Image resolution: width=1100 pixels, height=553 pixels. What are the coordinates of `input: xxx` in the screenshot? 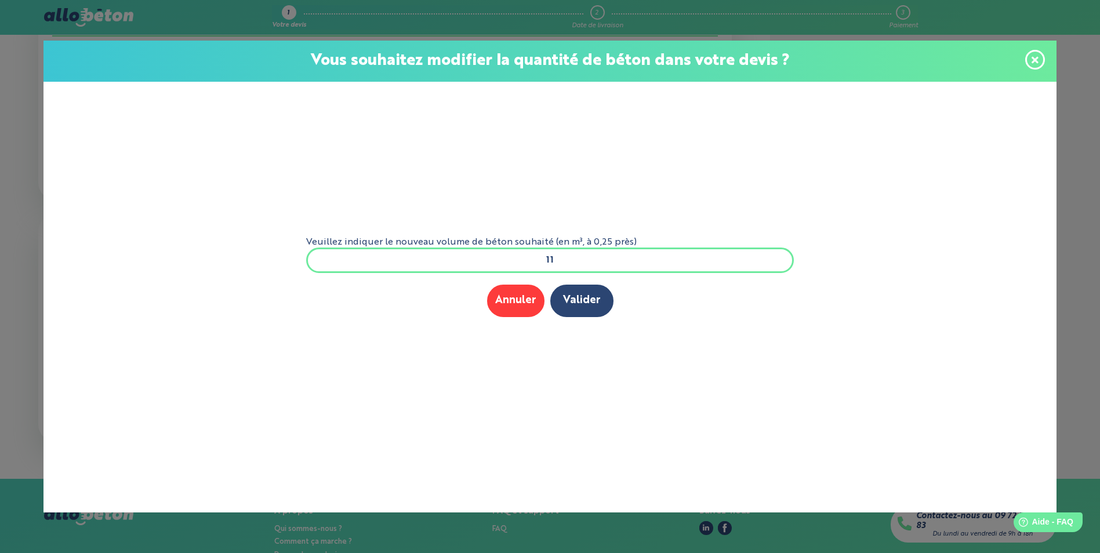 It's located at (550, 260).